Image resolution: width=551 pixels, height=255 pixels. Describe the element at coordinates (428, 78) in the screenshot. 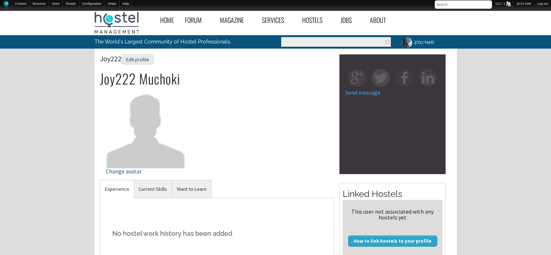

I see `img: in-square.png` at that location.